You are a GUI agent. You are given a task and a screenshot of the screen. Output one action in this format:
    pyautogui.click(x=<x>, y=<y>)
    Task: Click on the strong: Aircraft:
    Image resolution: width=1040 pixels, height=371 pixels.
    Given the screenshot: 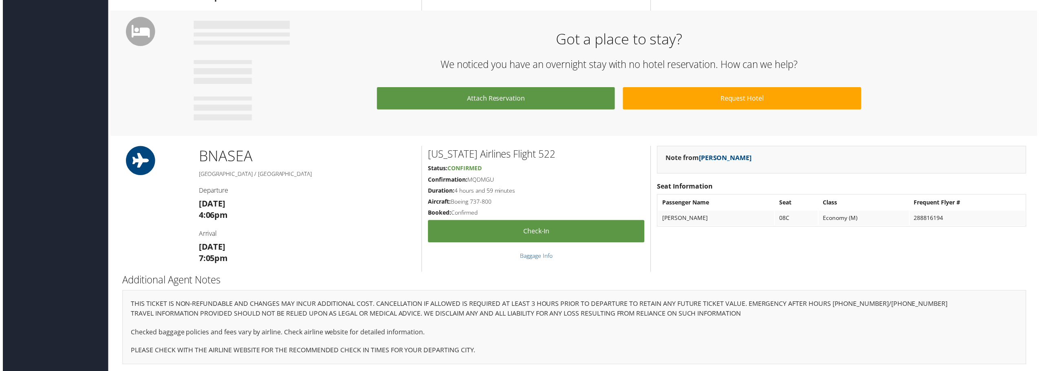 What is the action you would take?
    pyautogui.click(x=439, y=203)
    